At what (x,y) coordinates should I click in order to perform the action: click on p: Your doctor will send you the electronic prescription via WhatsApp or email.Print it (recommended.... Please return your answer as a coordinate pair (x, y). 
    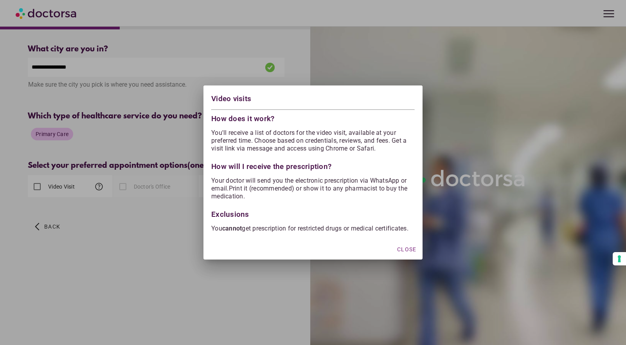
    Looking at the image, I should click on (313, 188).